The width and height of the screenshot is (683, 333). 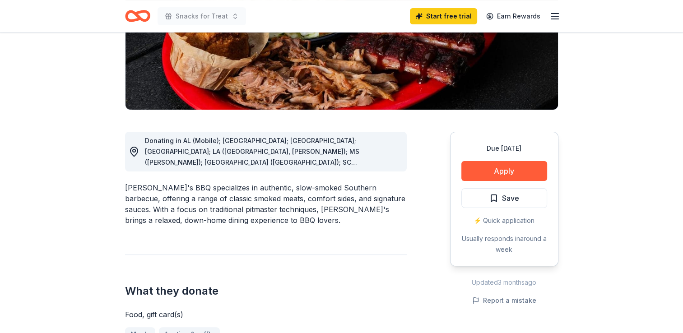 What do you see at coordinates (443, 16) in the screenshot?
I see `a: Start free trial` at bounding box center [443, 16].